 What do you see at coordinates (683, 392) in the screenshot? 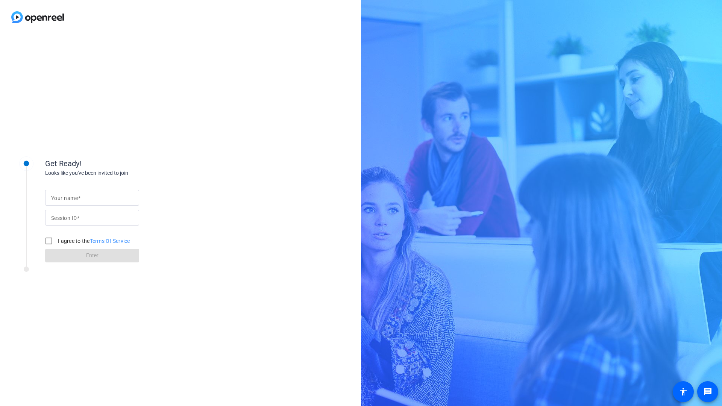
I see `mat-icon: accessibility` at bounding box center [683, 392].